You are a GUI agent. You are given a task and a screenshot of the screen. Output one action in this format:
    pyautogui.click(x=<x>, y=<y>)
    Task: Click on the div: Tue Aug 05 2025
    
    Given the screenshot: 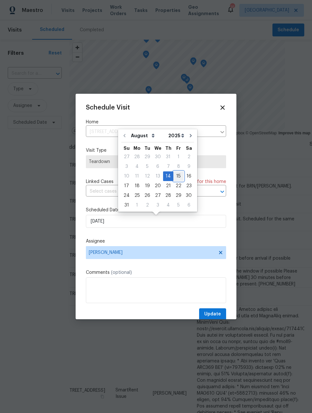 What is the action you would take?
    pyautogui.click(x=147, y=166)
    